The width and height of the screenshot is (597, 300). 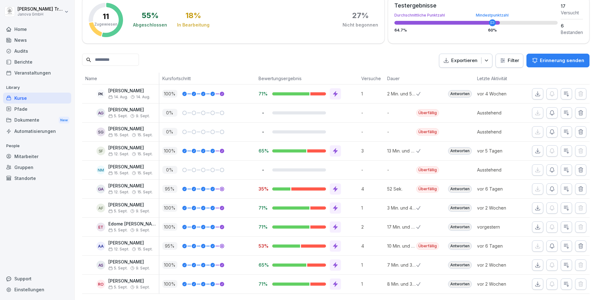 I want to click on div: 18 %, so click(x=193, y=16).